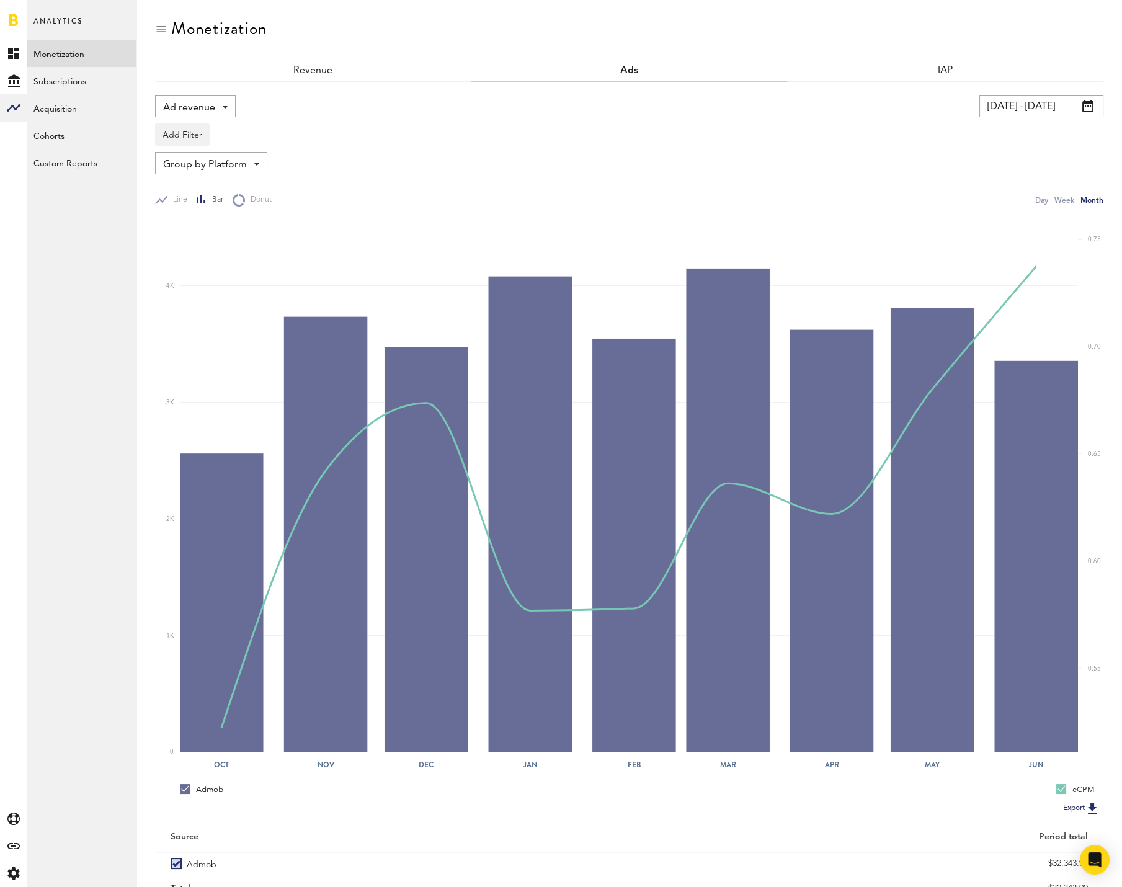  Describe the element at coordinates (48, 14) in the screenshot. I see `span: Support` at that location.